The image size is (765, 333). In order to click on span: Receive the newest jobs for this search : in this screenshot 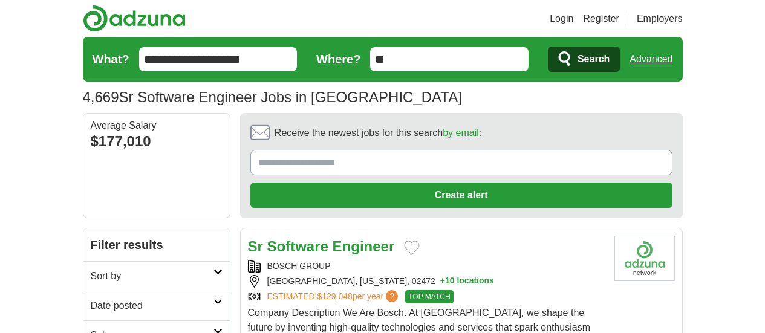, I will do `click(378, 133)`.